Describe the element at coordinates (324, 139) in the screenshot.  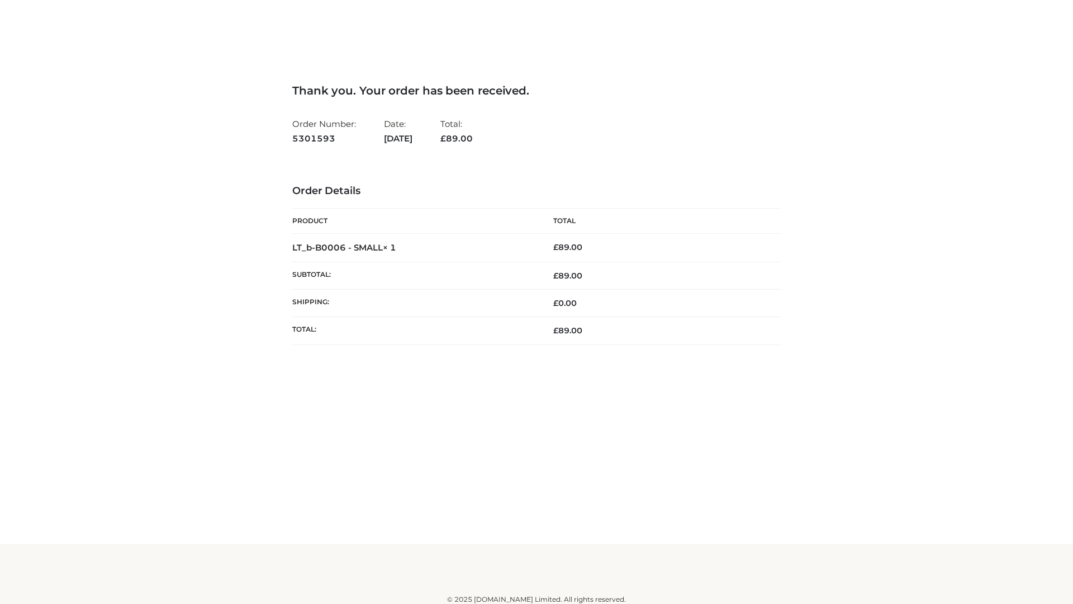
I see `strong: 5301593` at that location.